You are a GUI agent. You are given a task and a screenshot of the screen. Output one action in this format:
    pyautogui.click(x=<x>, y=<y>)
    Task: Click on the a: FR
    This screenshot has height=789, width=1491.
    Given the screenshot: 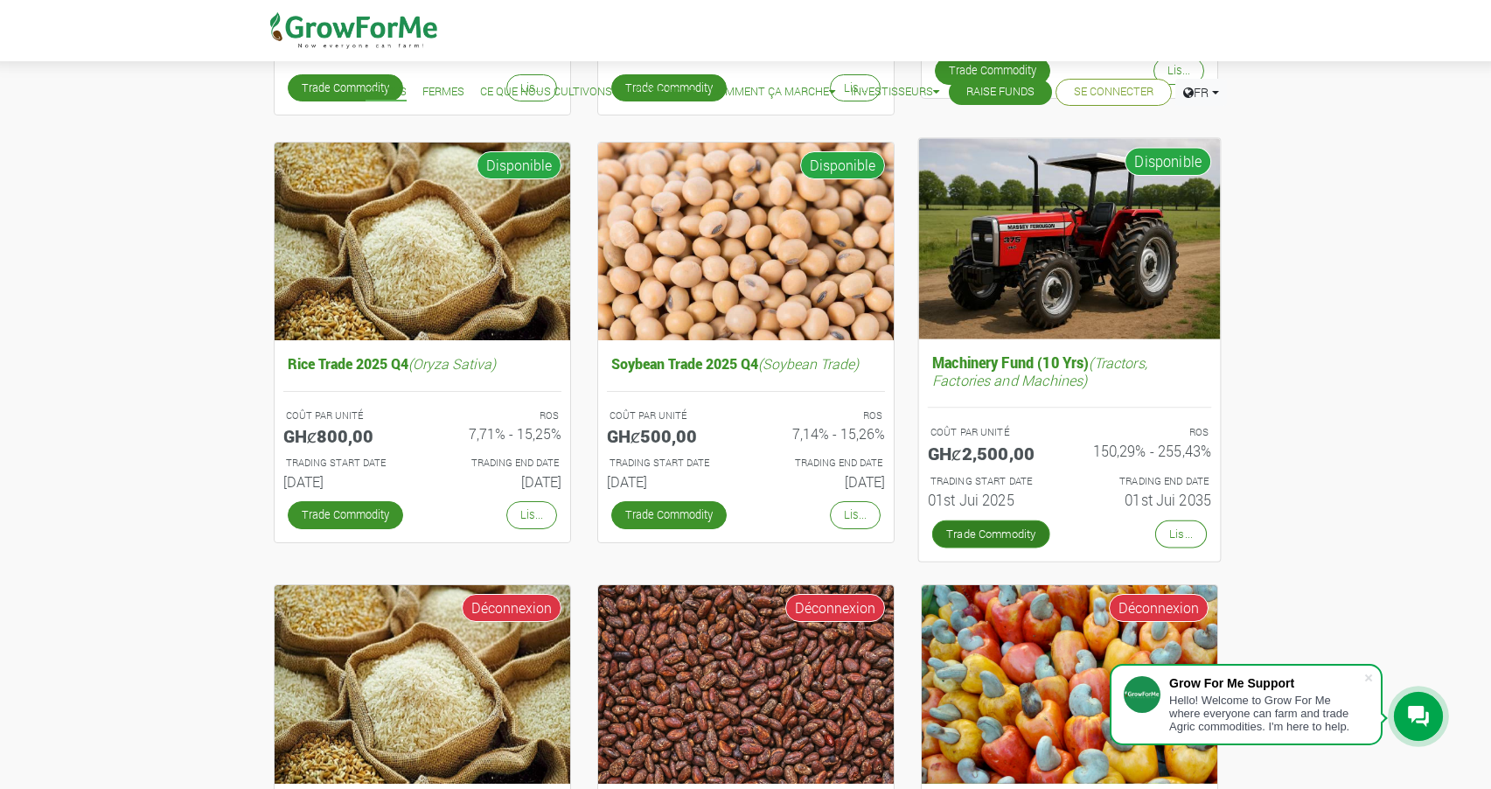 What is the action you would take?
    pyautogui.click(x=1201, y=92)
    